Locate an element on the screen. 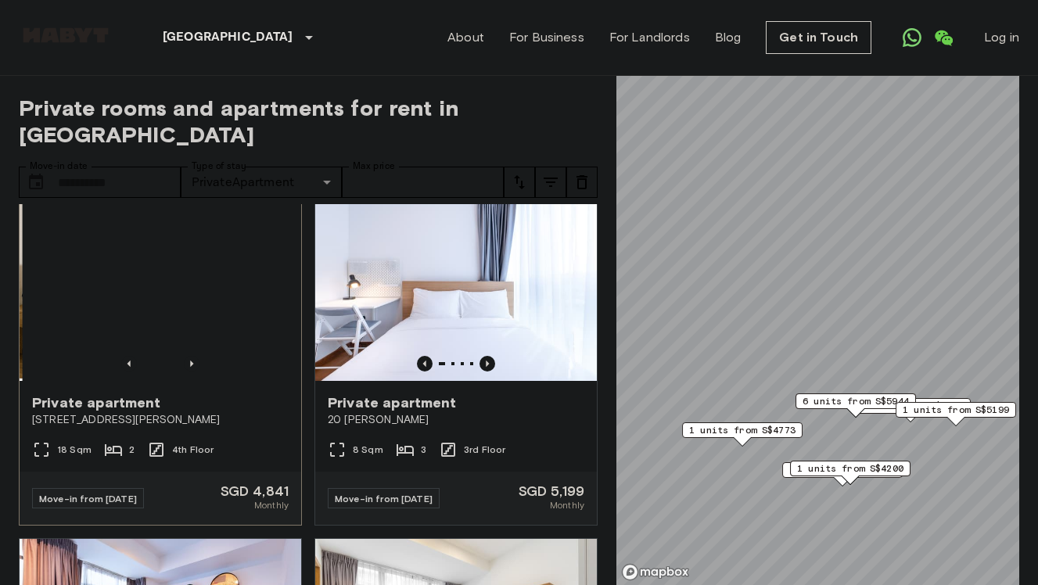 This screenshot has height=585, width=1038. a: For Business is located at coordinates (547, 38).